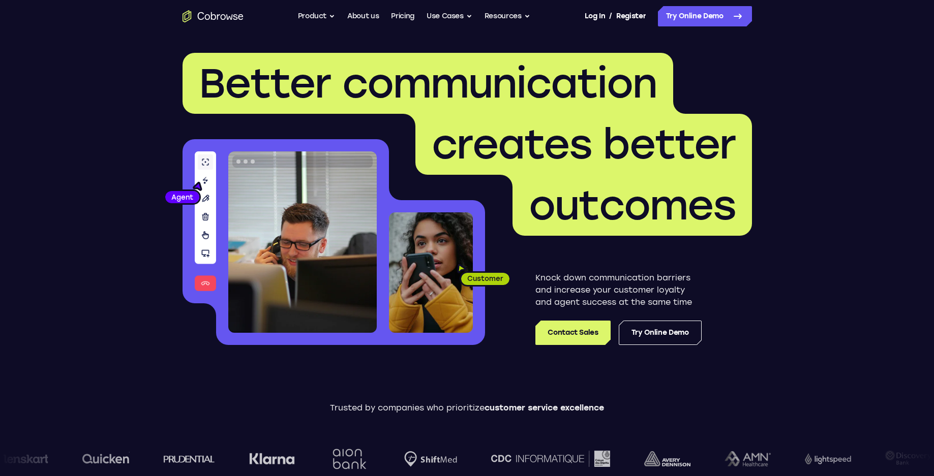  What do you see at coordinates (666, 459) in the screenshot?
I see `img: avery-dennison` at bounding box center [666, 459].